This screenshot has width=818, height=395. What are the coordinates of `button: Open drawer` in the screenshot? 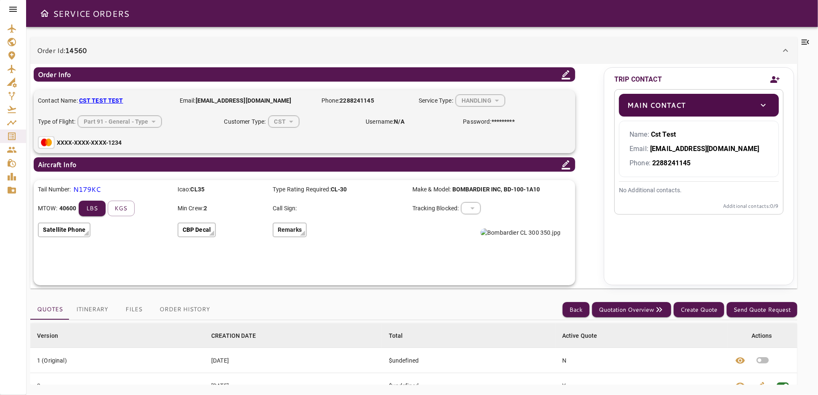 It's located at (45, 13).